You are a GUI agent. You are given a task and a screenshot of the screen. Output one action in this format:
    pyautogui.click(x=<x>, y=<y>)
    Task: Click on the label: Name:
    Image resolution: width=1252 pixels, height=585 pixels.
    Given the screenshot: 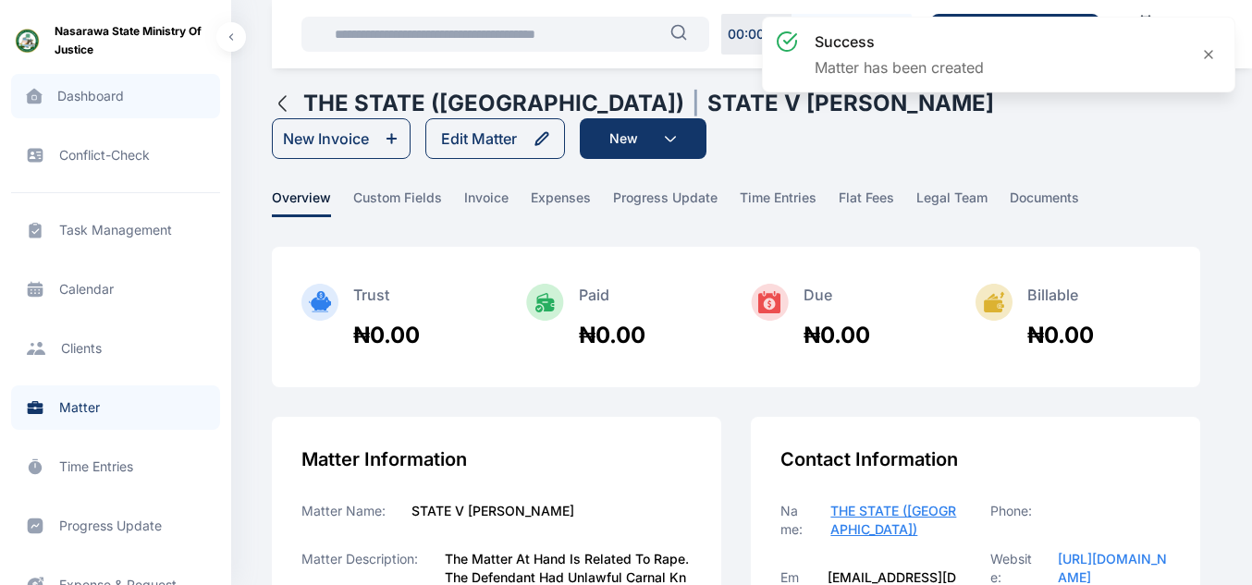 What is the action you would take?
    pyautogui.click(x=793, y=521)
    